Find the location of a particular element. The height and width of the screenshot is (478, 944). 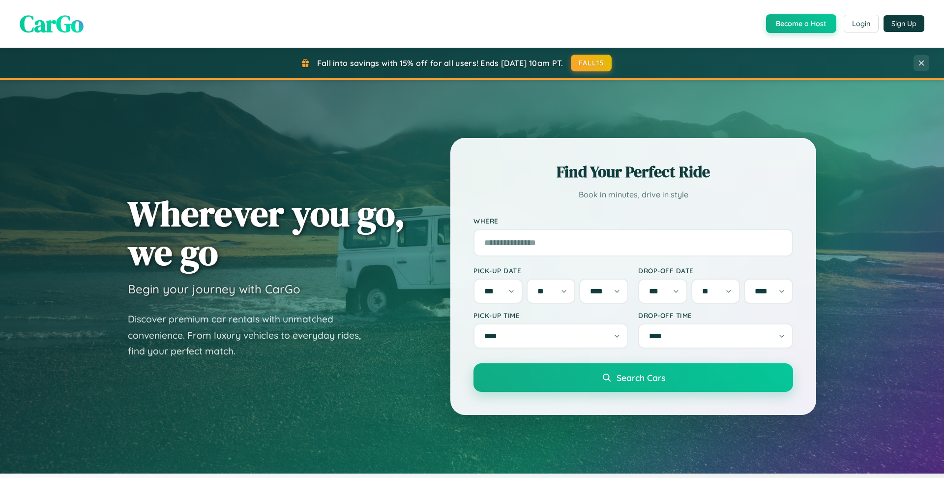

span: CarGo is located at coordinates (52, 24).